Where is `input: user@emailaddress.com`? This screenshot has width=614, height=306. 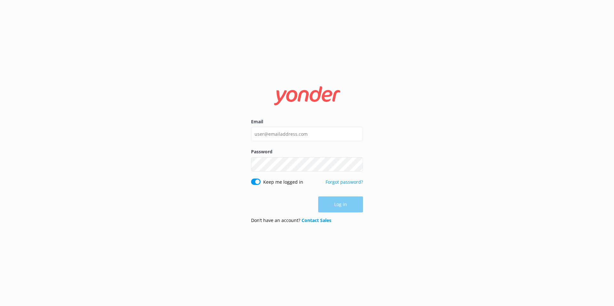 input: user@emailaddress.com is located at coordinates (307, 134).